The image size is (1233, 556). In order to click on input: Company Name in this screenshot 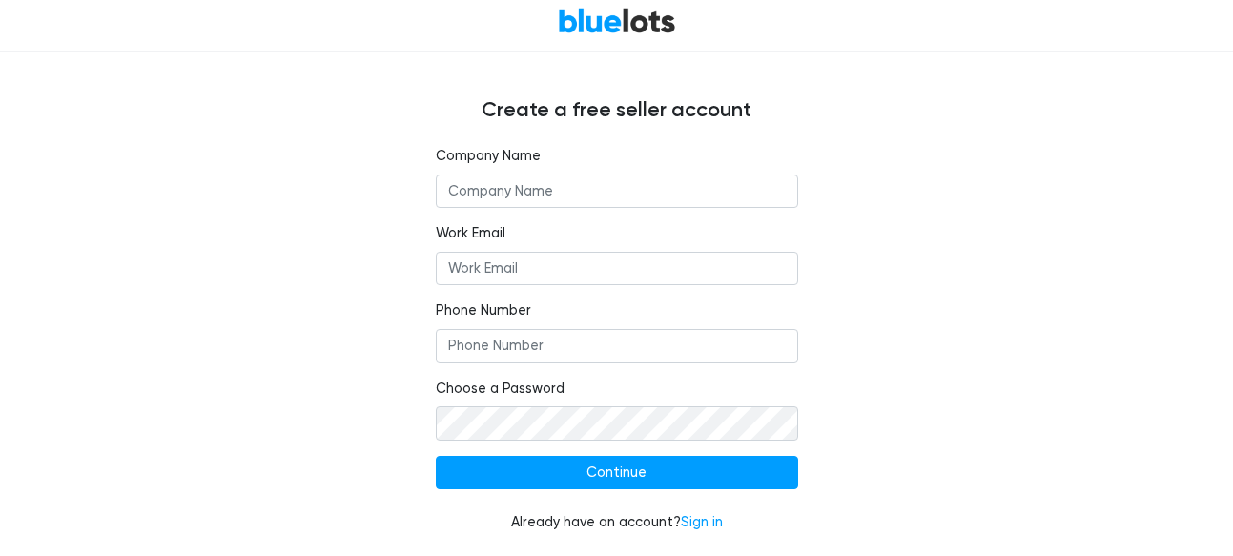, I will do `click(617, 192)`.